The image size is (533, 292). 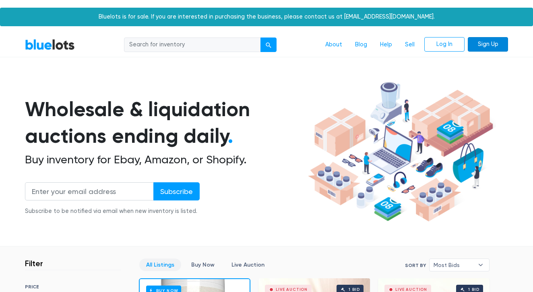 I want to click on a: Log In, so click(x=445, y=44).